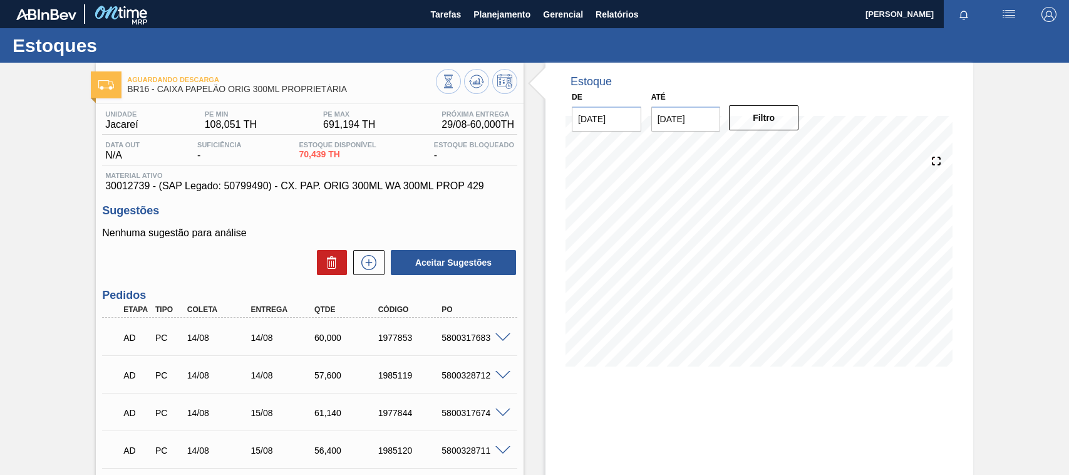  What do you see at coordinates (281, 89) in the screenshot?
I see `span: BR16 - CAIXA PAPELÃO ORIG 300ML PROPRIETÁRIA` at bounding box center [281, 89].